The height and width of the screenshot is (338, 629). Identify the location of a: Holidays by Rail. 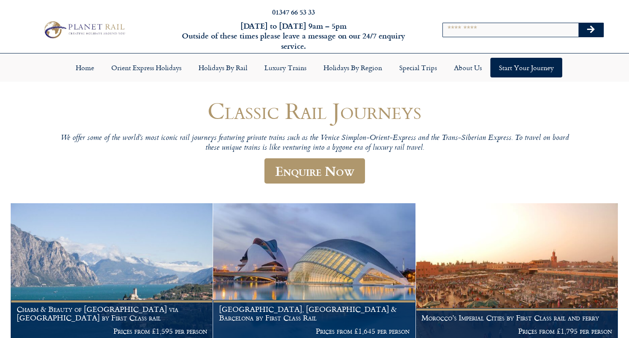
(223, 68).